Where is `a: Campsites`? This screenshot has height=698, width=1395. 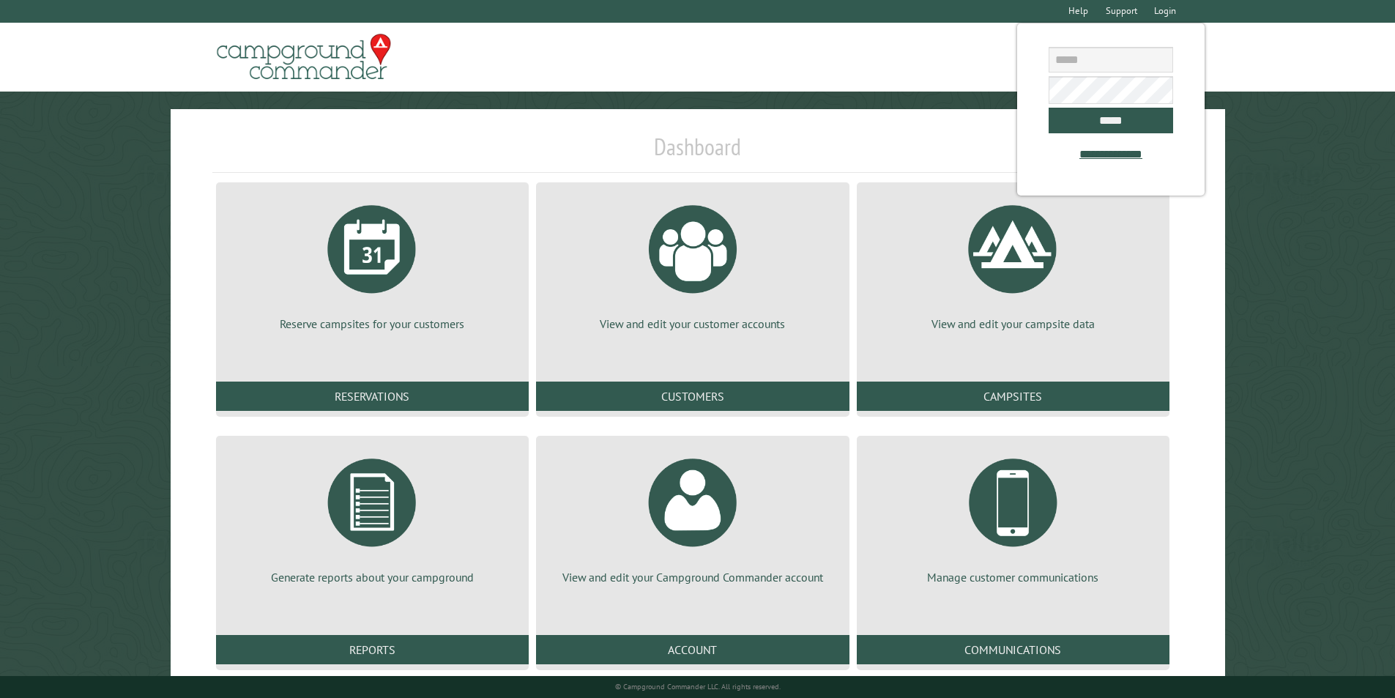 a: Campsites is located at coordinates (1013, 396).